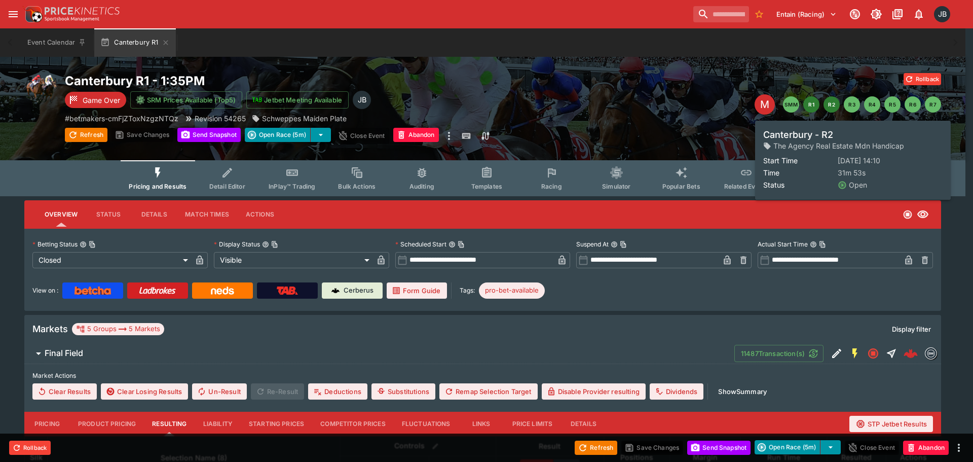  What do you see at coordinates (32, 14) in the screenshot?
I see `img: PriceKinetics Logo` at bounding box center [32, 14].